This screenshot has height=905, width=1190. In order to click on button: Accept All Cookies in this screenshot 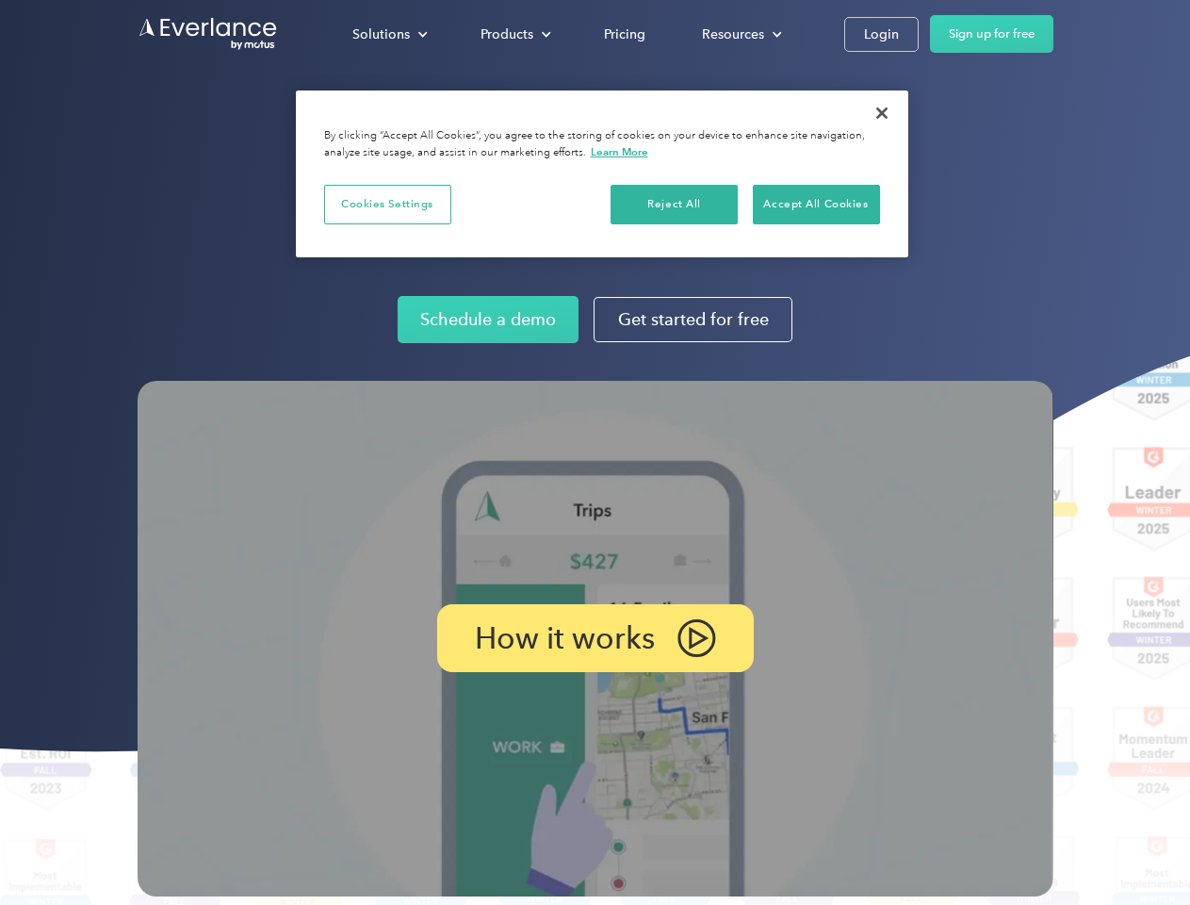, I will do `click(816, 205)`.